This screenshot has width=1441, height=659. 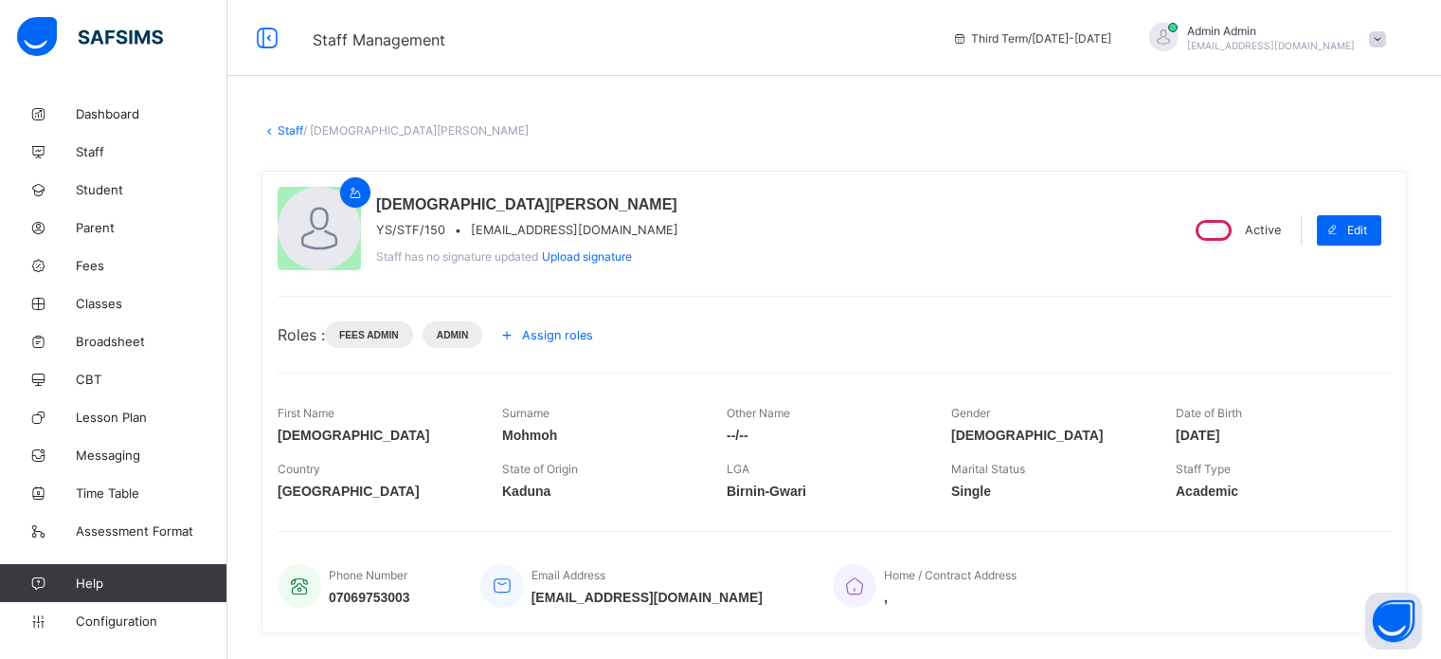 I want to click on span: Assessment Format, so click(x=152, y=531).